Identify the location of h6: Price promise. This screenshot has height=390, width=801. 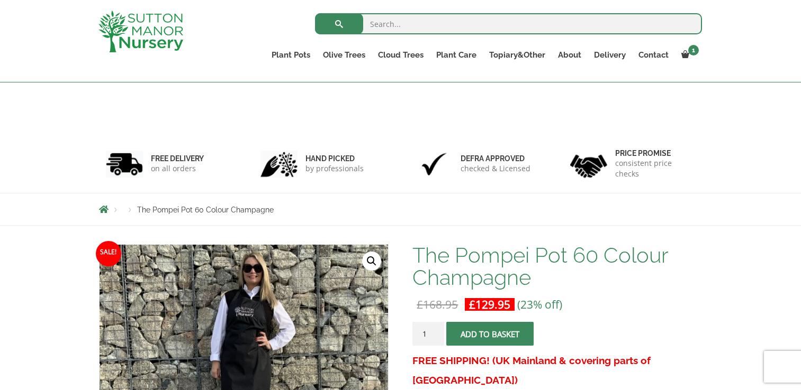
(655, 153).